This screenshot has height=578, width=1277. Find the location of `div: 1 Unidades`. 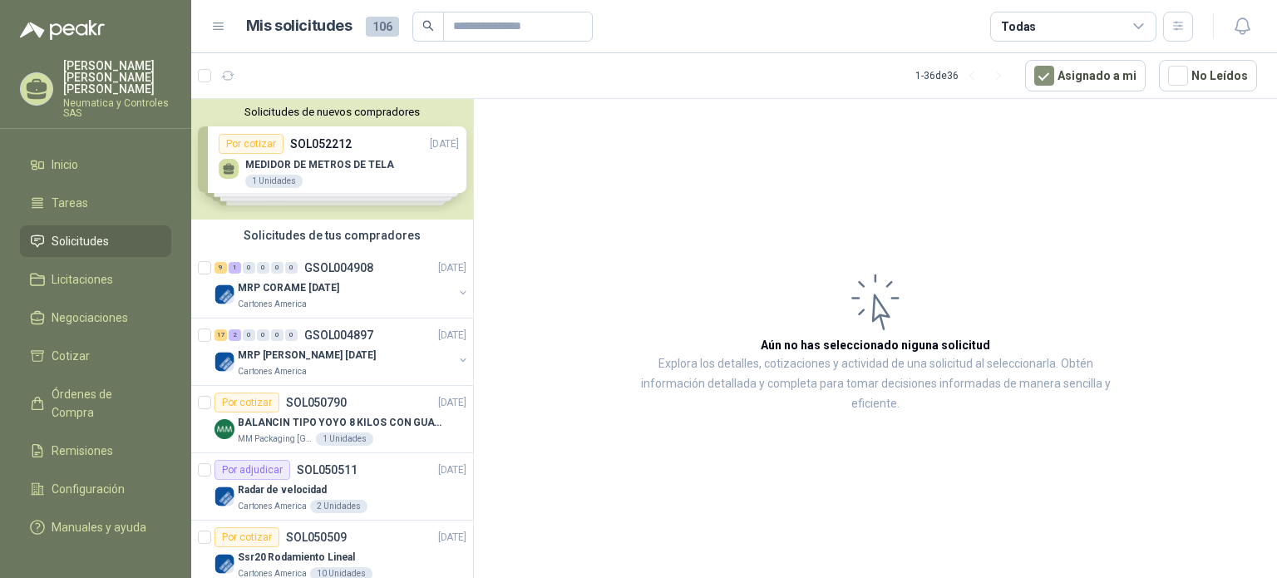

div: 1 Unidades is located at coordinates (344, 439).